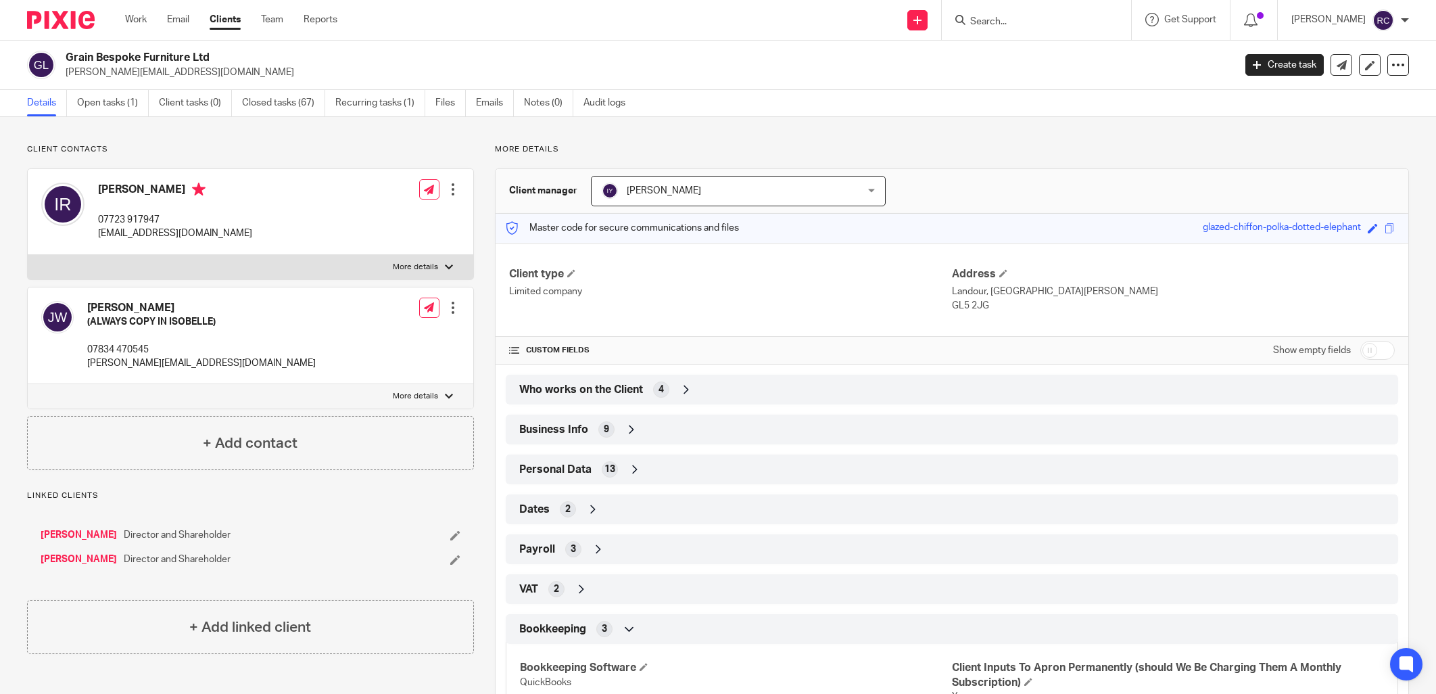  What do you see at coordinates (201, 350) in the screenshot?
I see `p: 07834 470545` at bounding box center [201, 350].